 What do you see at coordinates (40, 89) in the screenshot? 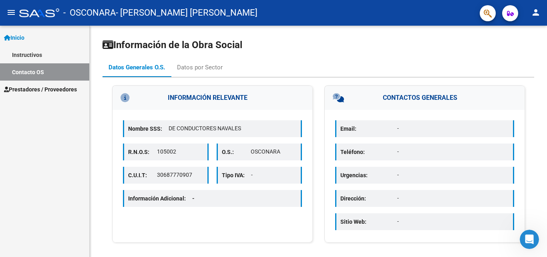
I see `span: Prestadores / Proveedores` at bounding box center [40, 89].